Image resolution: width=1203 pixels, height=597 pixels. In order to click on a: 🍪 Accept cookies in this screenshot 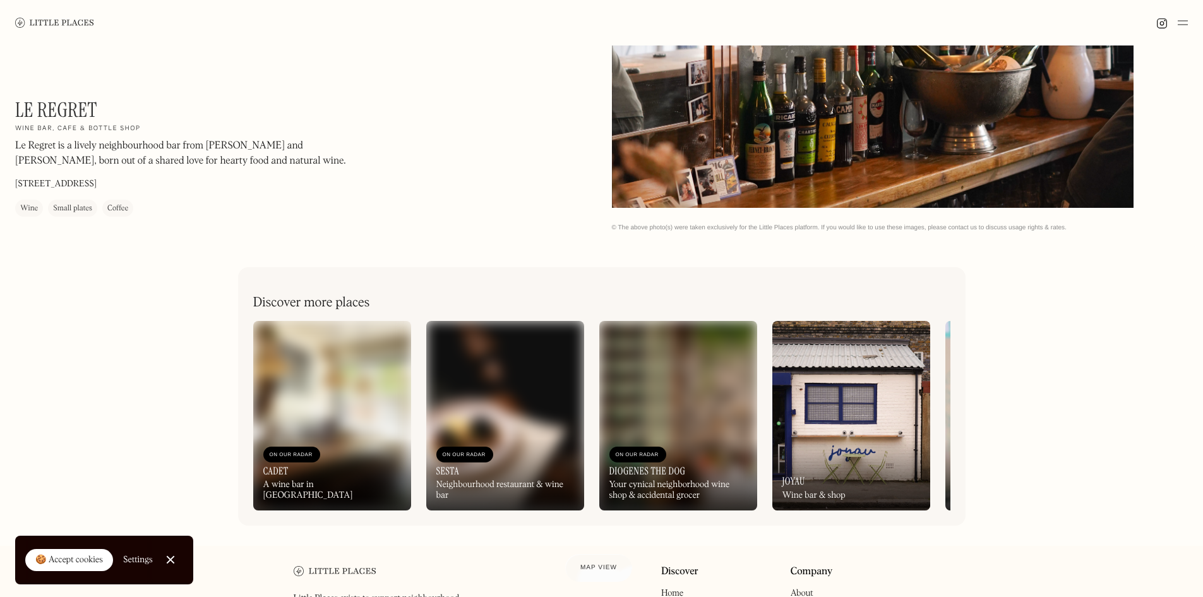, I will do `click(69, 560)`.